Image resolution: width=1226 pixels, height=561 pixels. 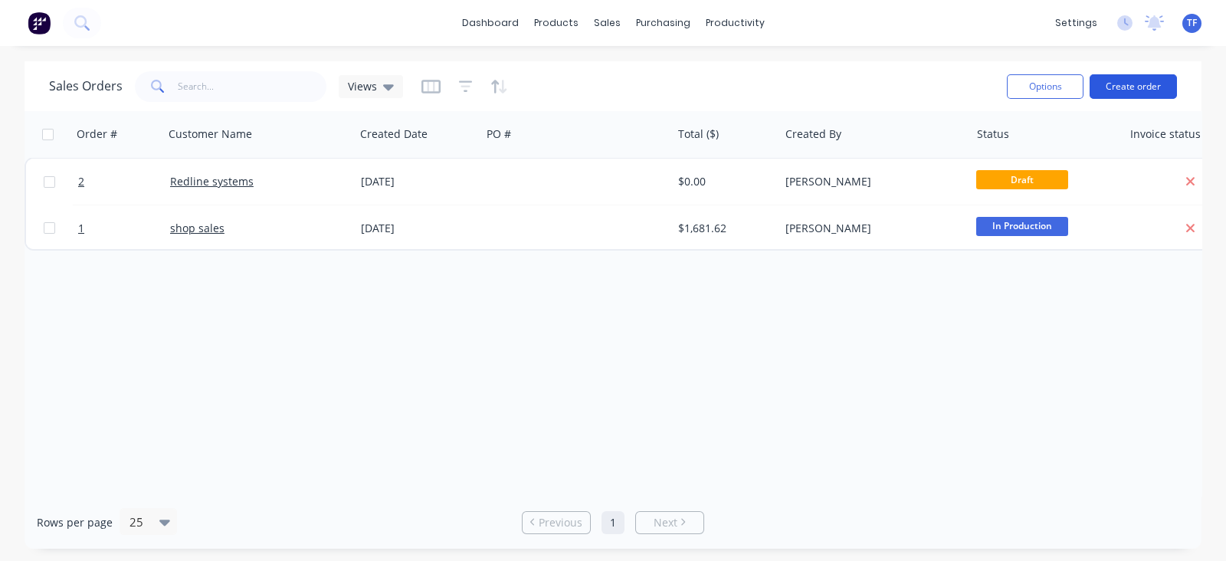 What do you see at coordinates (613, 522) in the screenshot?
I see `a: Page 1 is your current page` at bounding box center [613, 522].